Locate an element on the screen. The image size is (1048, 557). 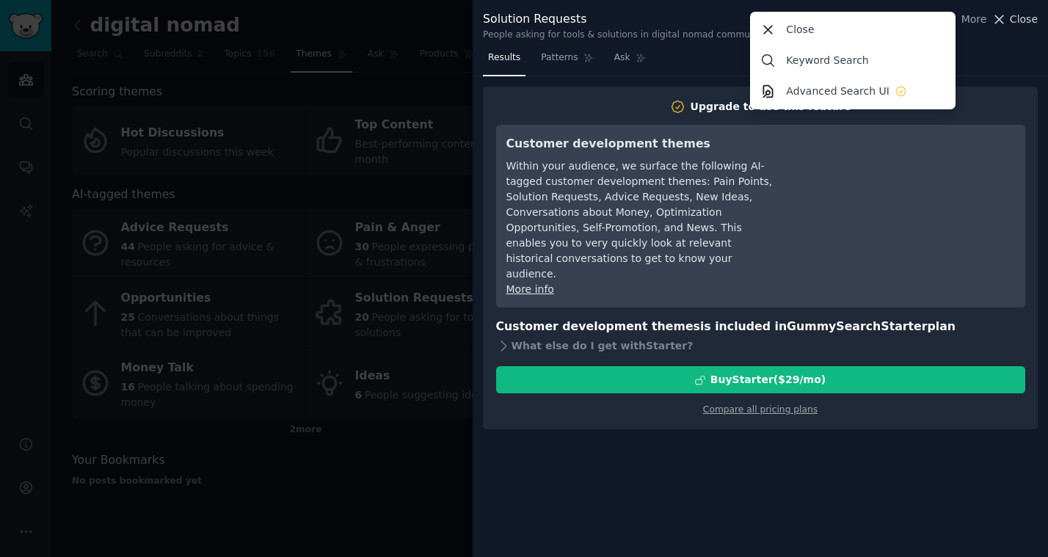
a: Patterns is located at coordinates (566, 61).